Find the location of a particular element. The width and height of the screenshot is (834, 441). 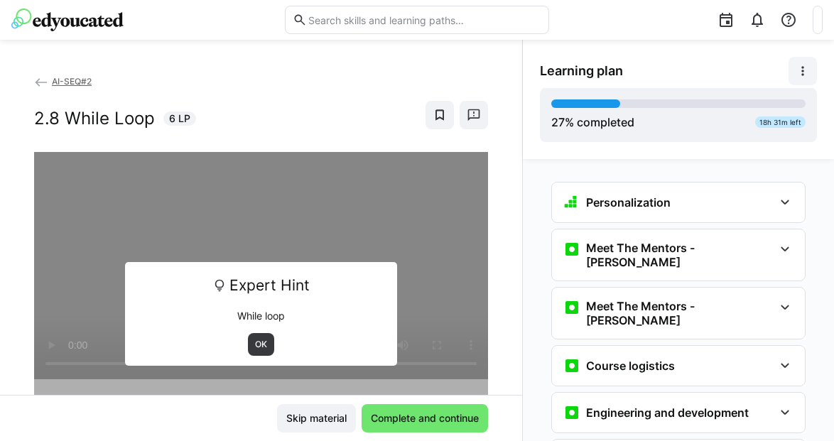

span: Skip material is located at coordinates (316, 418).